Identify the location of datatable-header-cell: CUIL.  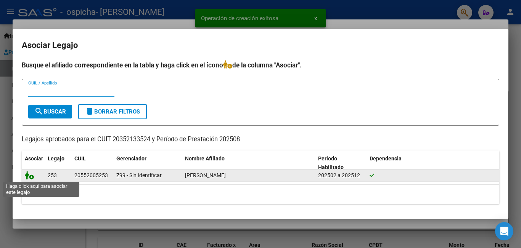
(92, 163).